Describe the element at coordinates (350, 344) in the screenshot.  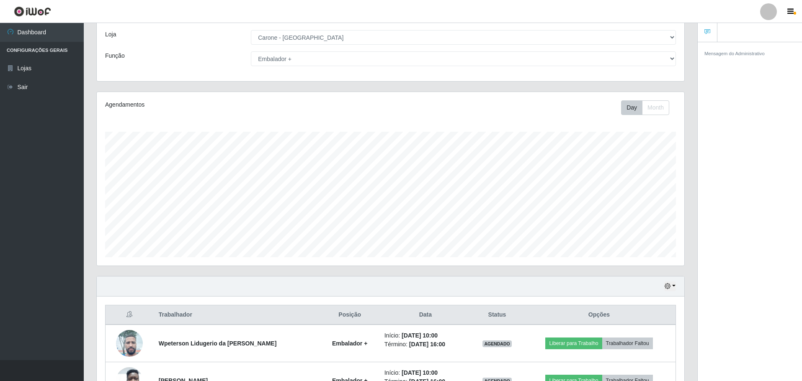
I see `strong: Embalador +` at that location.